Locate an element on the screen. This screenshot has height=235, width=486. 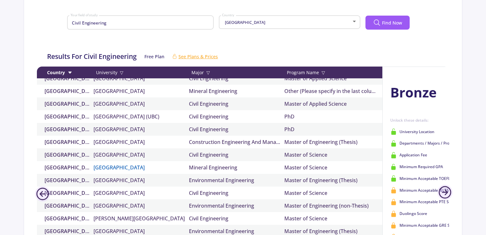
span: Departments / Majors / Programs is located at coordinates (430, 143).